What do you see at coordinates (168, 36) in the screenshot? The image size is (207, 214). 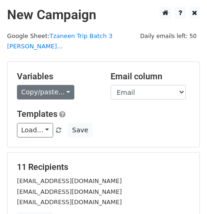 I see `a: Daily emails left: 50` at bounding box center [168, 36].